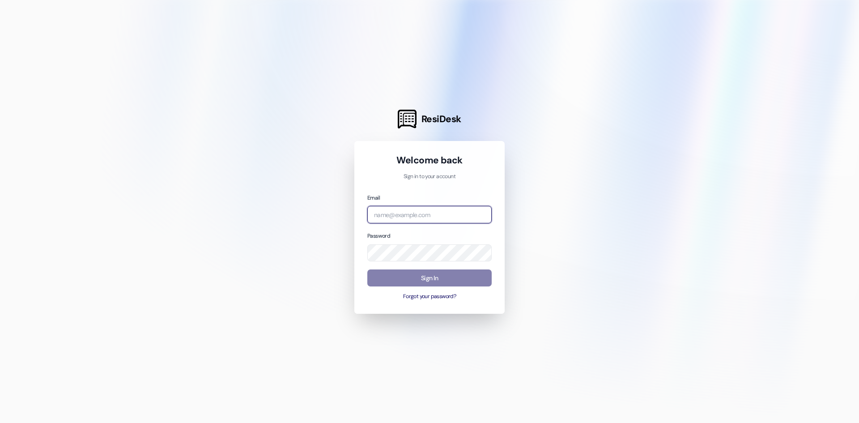 Image resolution: width=859 pixels, height=423 pixels. I want to click on button: Sign In, so click(430, 278).